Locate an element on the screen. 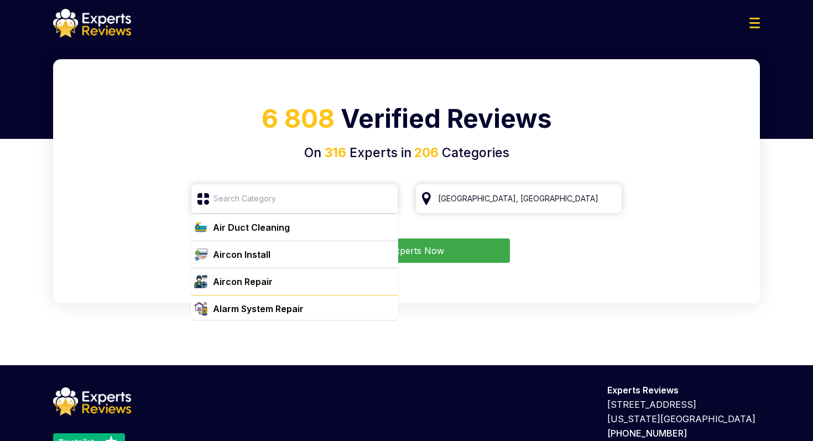 Image resolution: width=813 pixels, height=441 pixels. div: Air Duct Cleaning is located at coordinates (251, 227).